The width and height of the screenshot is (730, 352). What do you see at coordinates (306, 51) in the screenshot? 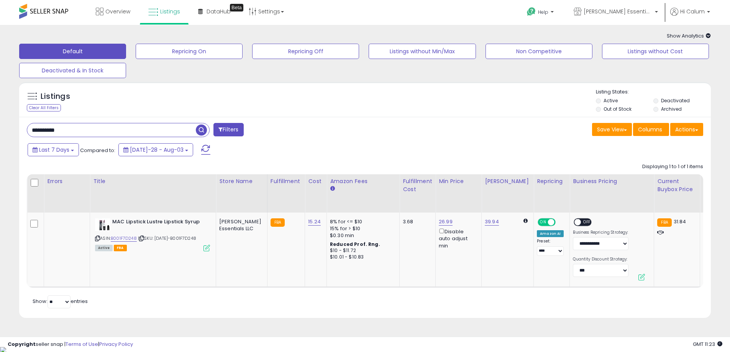
I see `button: Repricing Off` at bounding box center [306, 51].